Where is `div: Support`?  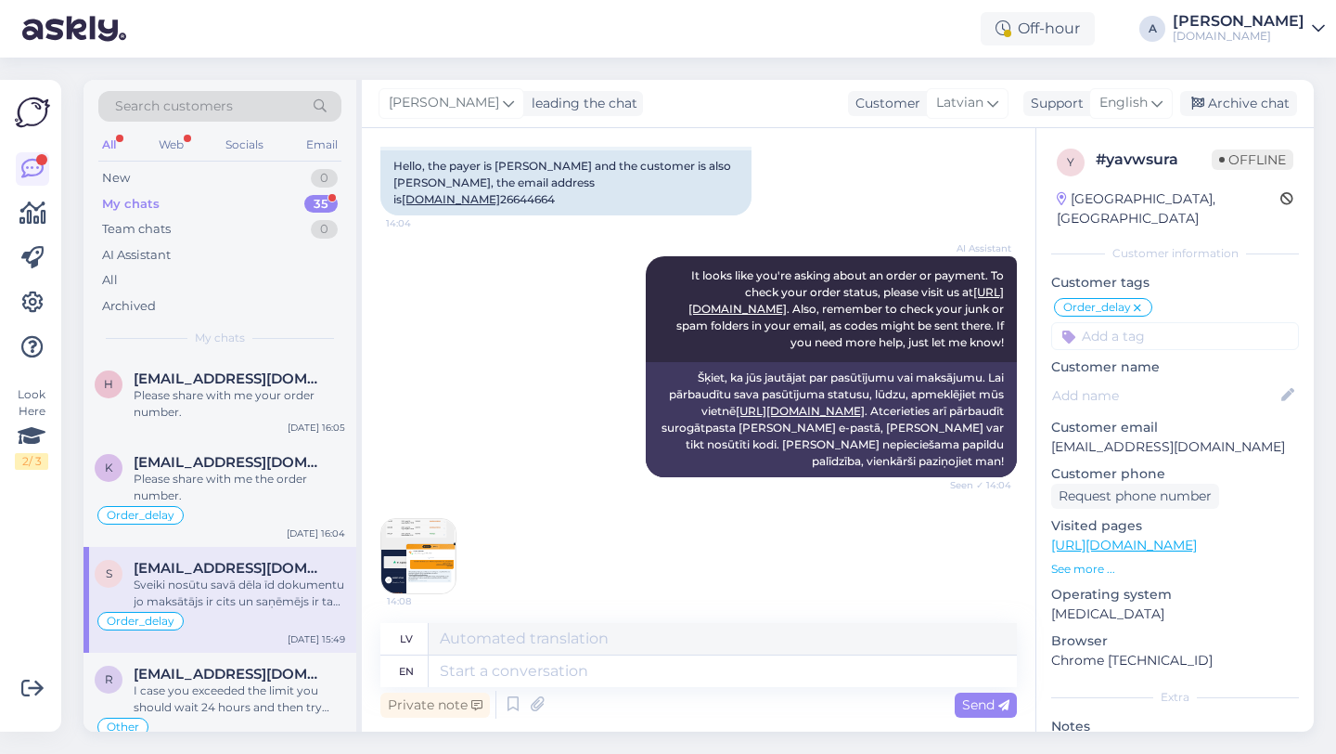 div: Support is located at coordinates (1053, 103).